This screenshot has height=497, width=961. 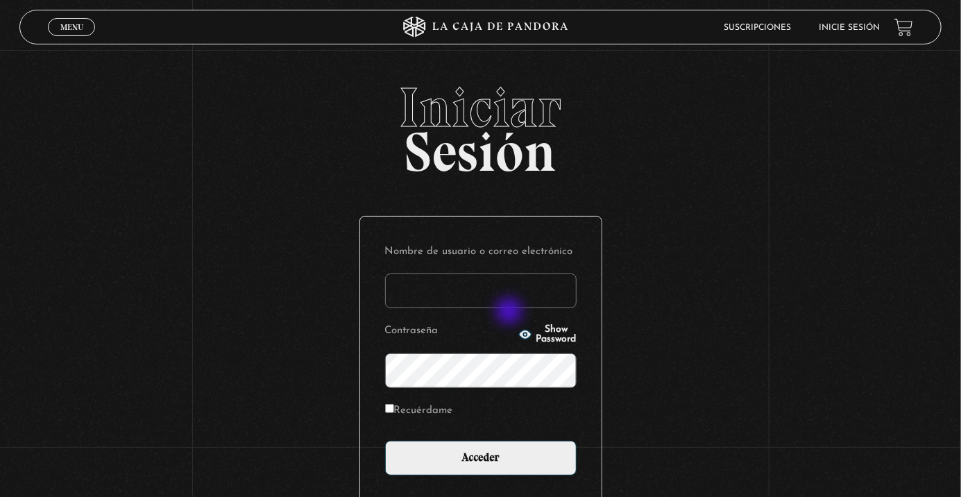 I want to click on span: Menu, so click(x=71, y=27).